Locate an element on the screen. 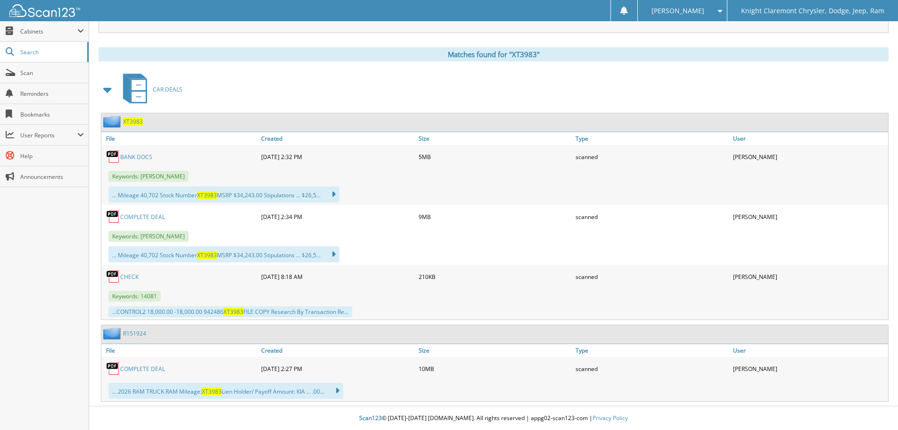 The height and width of the screenshot is (430, 898). div: ...CONTROL2 18,000.00 -18,000.00 942486 FILE COPY Research By Transaction Re... is located at coordinates (230, 311).